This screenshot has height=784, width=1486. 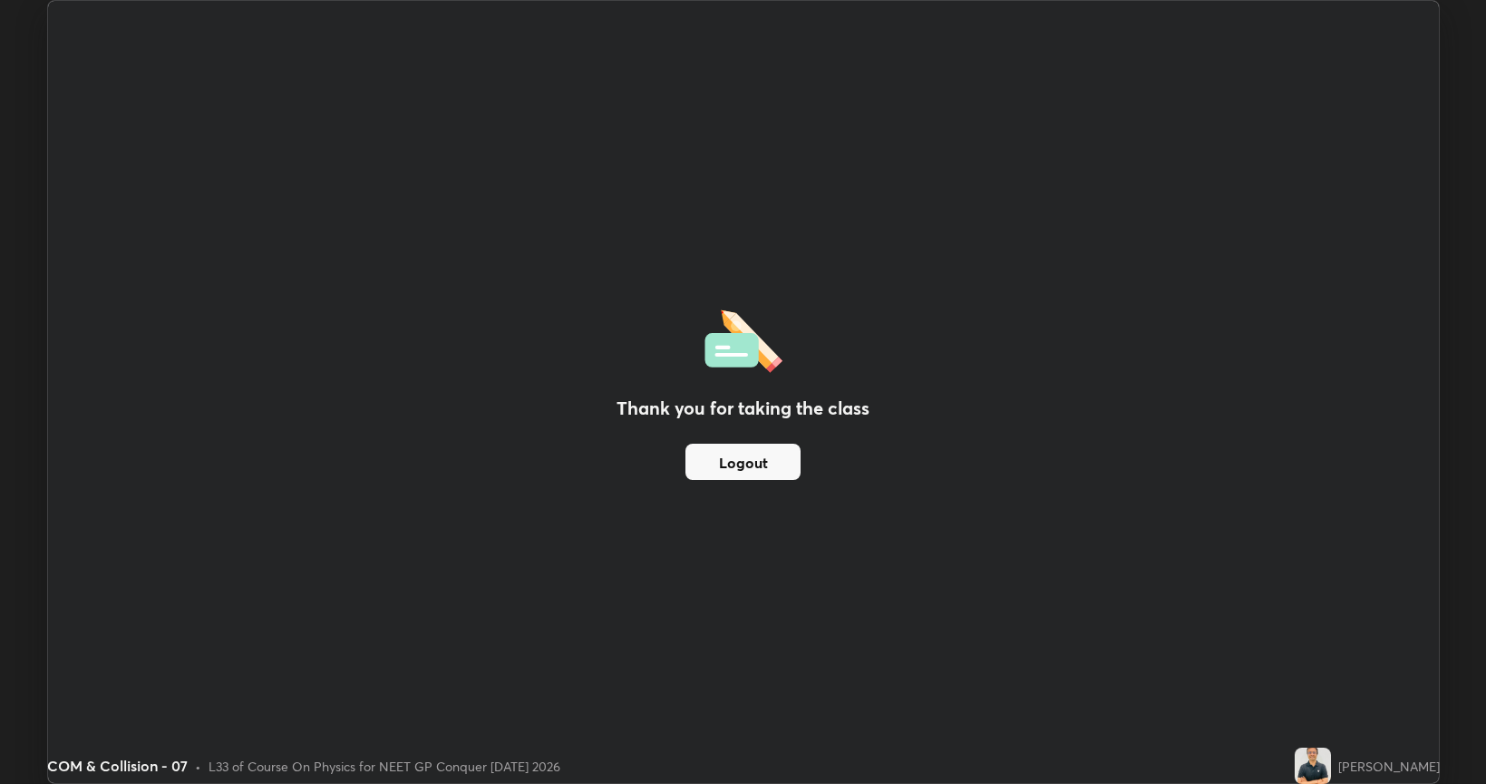 I want to click on img: offlineFeedback.1438e8b3.svg, so click(x=744, y=338).